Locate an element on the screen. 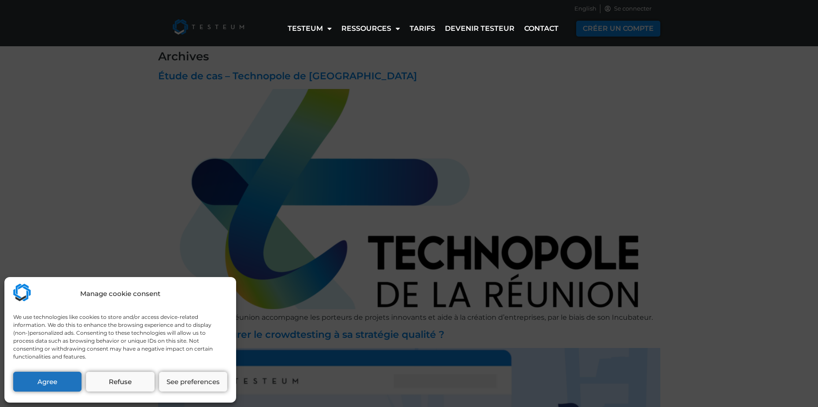 This screenshot has height=407, width=818. div: Manage cookie consent is located at coordinates (120, 294).